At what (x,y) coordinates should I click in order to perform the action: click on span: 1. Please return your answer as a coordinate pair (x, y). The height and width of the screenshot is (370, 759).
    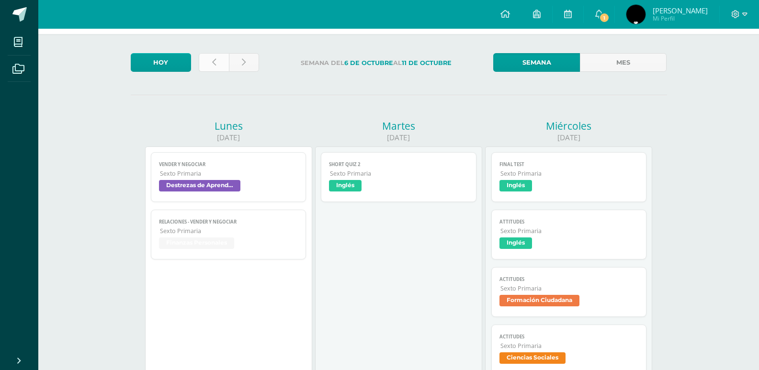
    Looking at the image, I should click on (604, 18).